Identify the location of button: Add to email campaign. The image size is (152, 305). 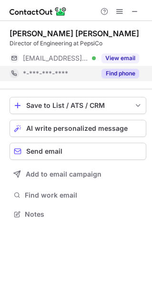
(78, 174).